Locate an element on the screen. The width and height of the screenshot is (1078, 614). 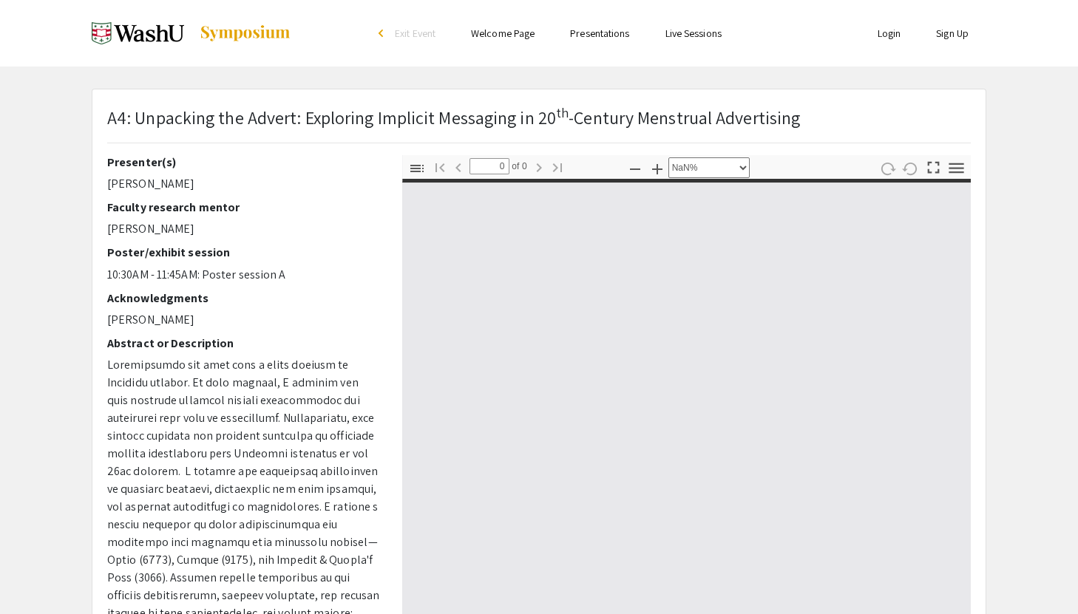
a: Spring 2025 Undergraduate Research Symposium is located at coordinates (192, 33).